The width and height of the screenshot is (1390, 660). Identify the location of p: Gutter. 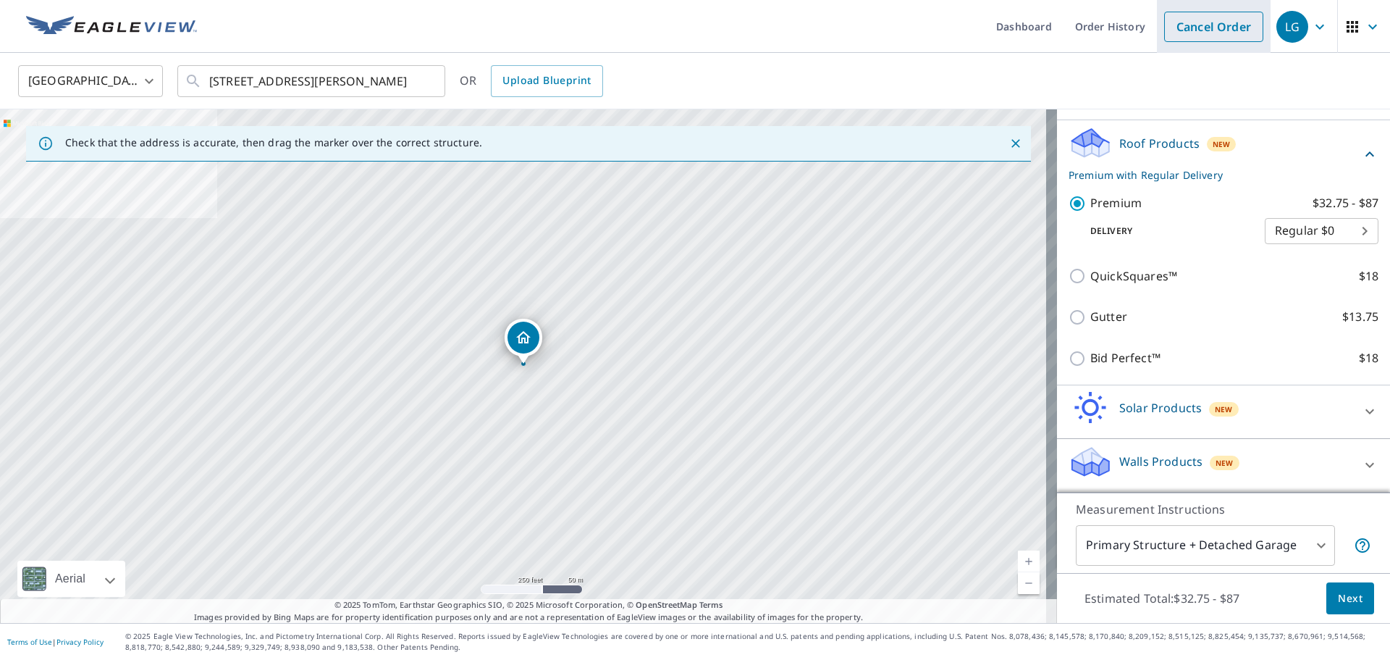
(1109, 316).